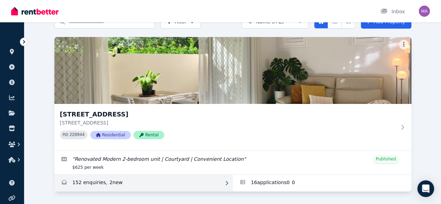  What do you see at coordinates (393, 12) in the screenshot?
I see `div: Inbox` at bounding box center [393, 12].